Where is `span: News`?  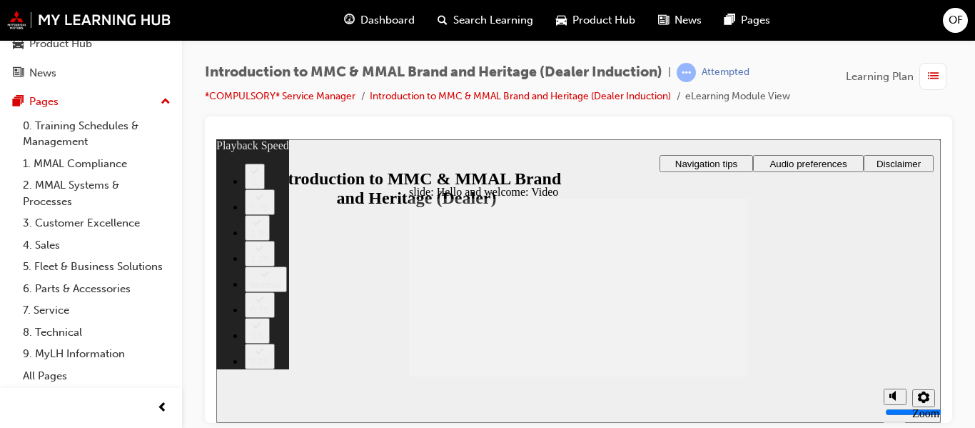 span: News is located at coordinates (688, 20).